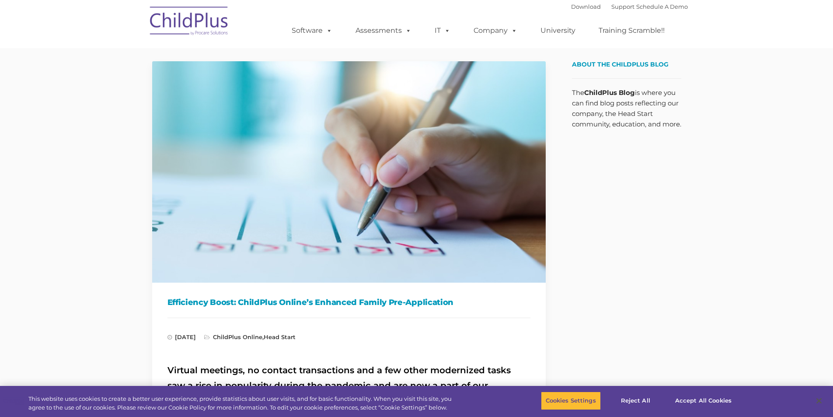 This screenshot has width=833, height=417. Describe the element at coordinates (558, 31) in the screenshot. I see `a: University` at that location.